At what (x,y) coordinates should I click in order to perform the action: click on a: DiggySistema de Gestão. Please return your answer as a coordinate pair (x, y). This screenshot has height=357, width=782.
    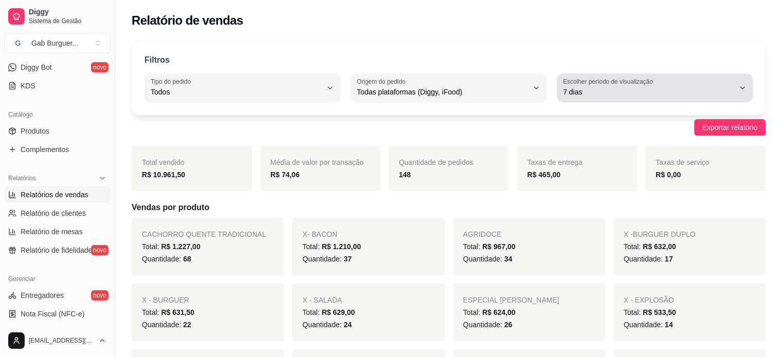
    Looking at the image, I should click on (57, 16).